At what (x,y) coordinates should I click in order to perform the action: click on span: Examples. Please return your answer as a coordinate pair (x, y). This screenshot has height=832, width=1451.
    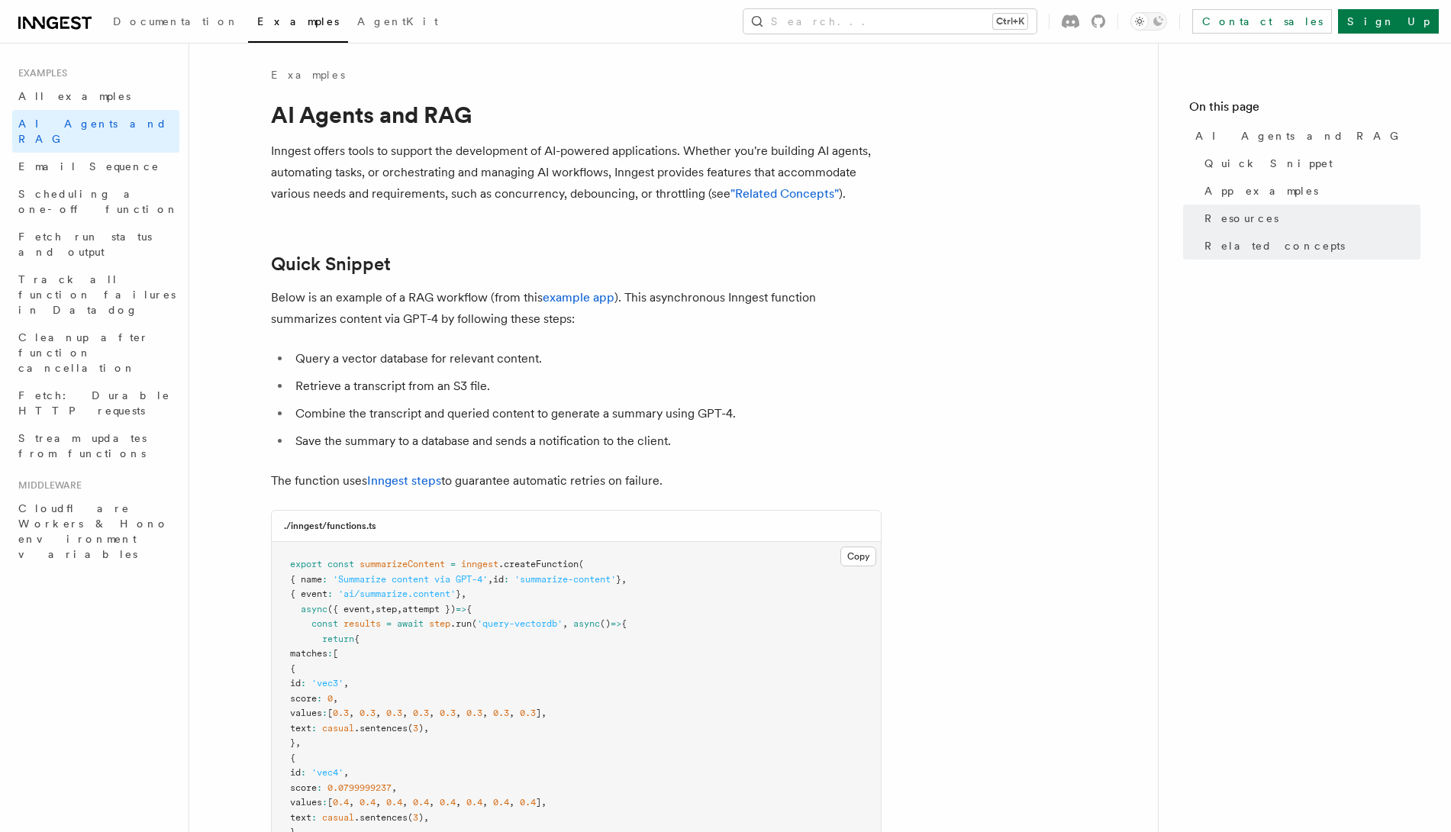
    Looking at the image, I should click on (298, 21).